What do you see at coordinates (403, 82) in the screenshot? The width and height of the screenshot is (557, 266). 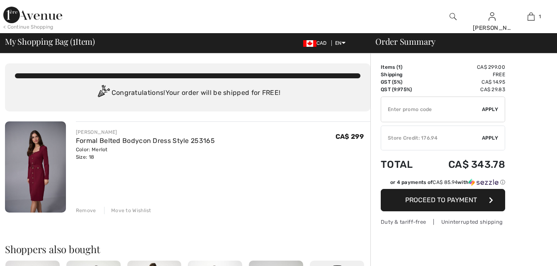 I see `td: GST (5%)` at bounding box center [403, 82].